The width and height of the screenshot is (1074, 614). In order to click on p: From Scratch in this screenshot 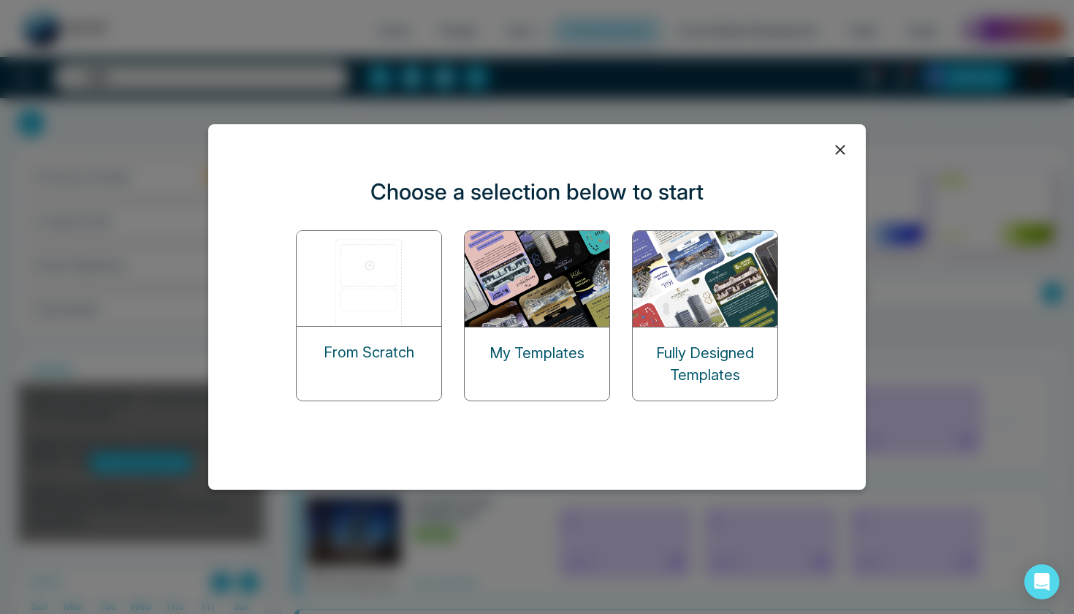, I will do `click(369, 352)`.